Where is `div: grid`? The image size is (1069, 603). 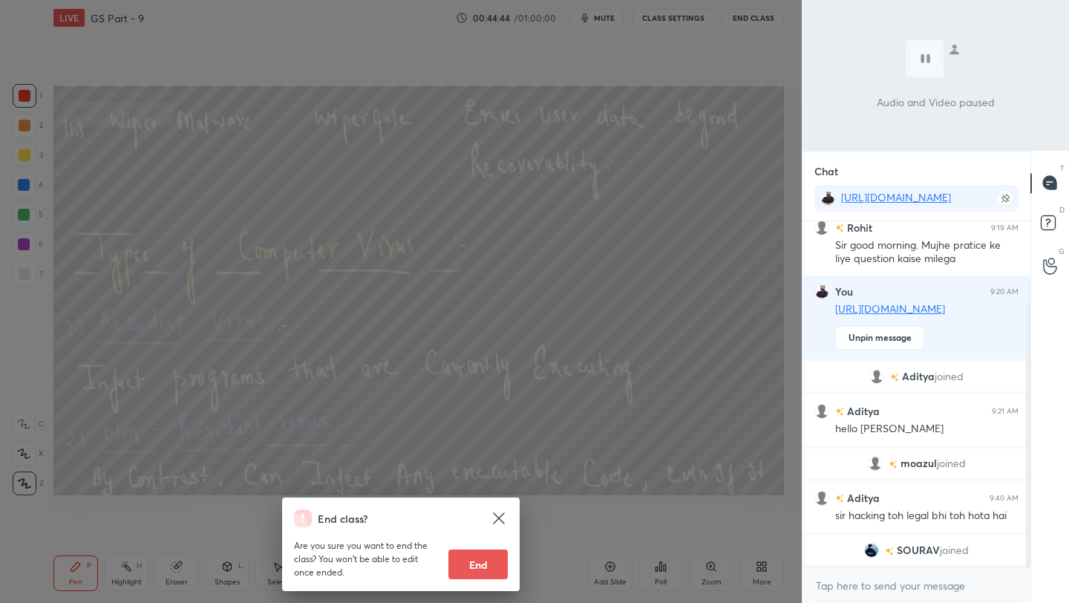
div: grid is located at coordinates (916, 394).